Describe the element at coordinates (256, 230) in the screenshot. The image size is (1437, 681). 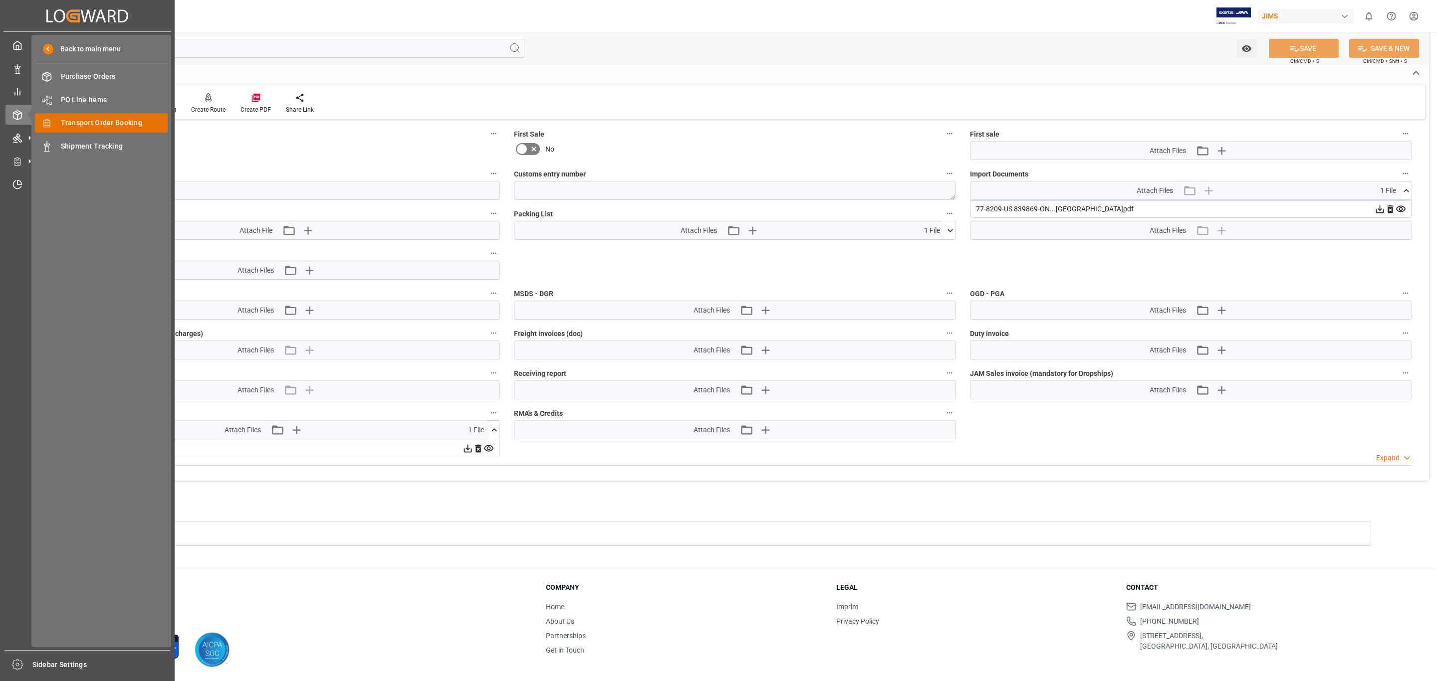
I see `span: Attach File` at that location.